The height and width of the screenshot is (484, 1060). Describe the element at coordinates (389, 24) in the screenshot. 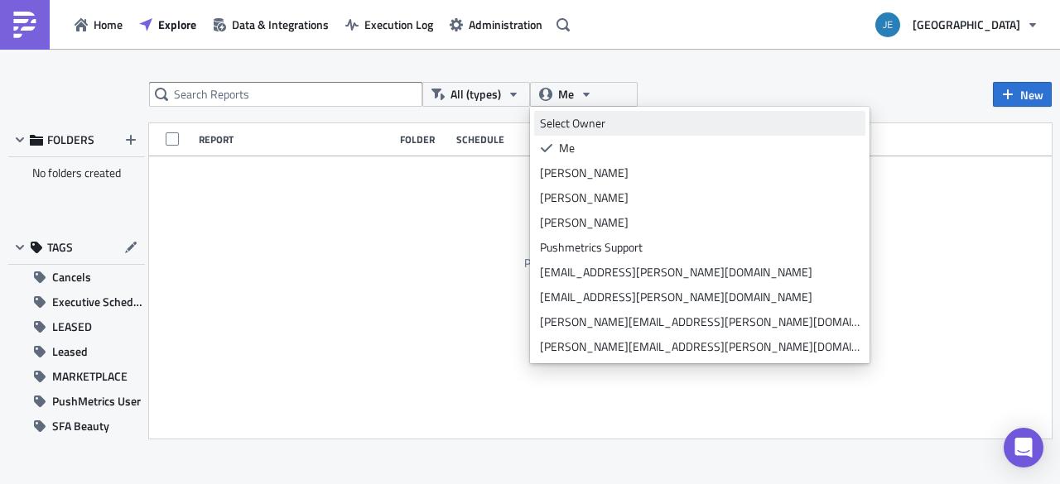

I see `button: Execution Log` at that location.